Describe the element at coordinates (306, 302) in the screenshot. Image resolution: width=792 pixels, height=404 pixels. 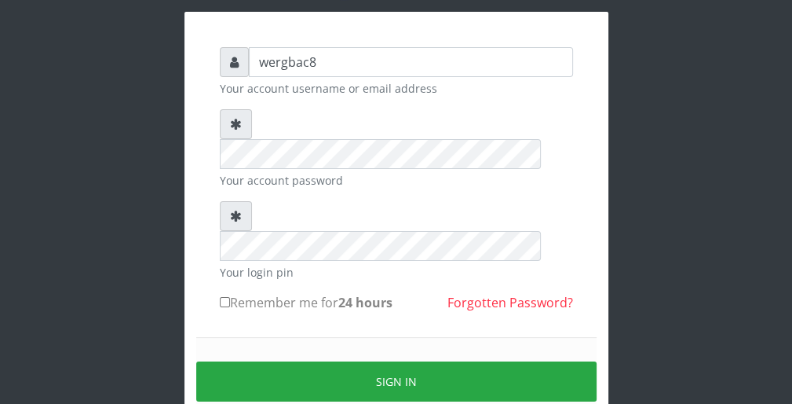
I see `label: Remember me for` at that location.